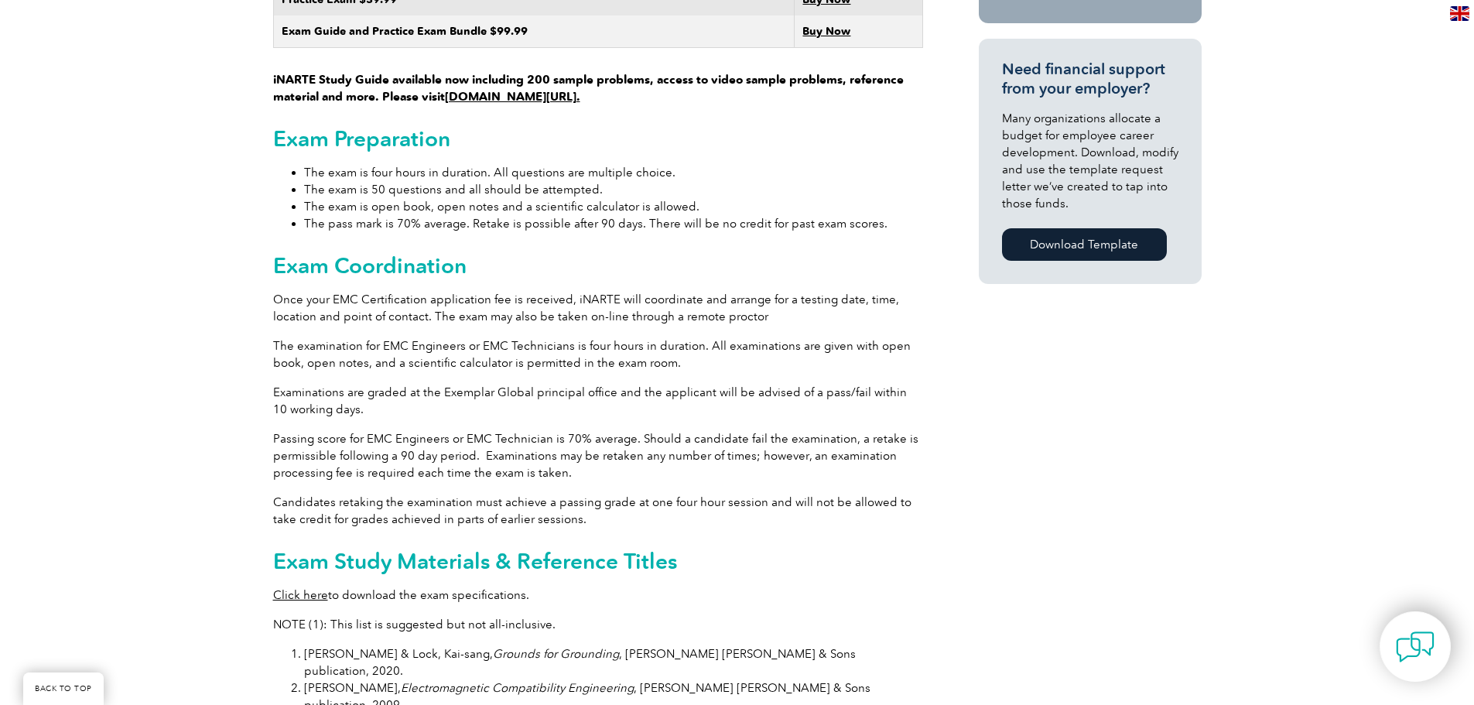  I want to click on h3: Need financial support from your employer?, so click(1090, 79).